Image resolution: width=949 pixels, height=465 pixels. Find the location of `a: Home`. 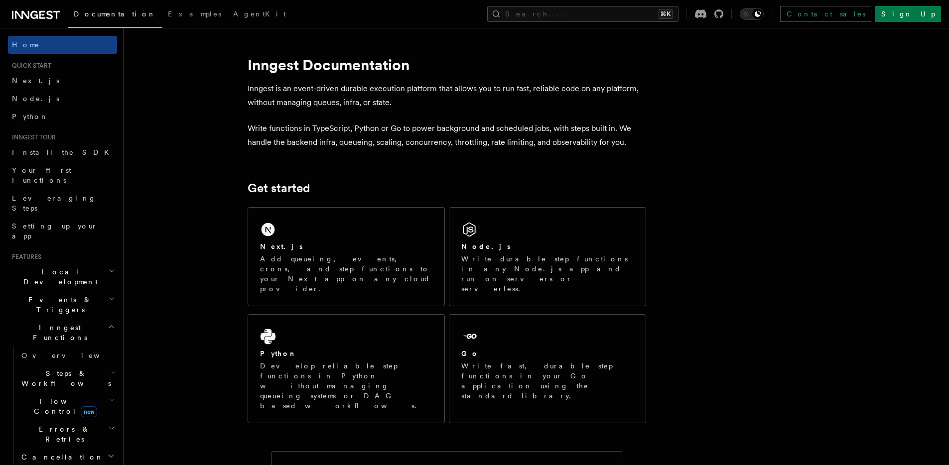

a: Home is located at coordinates (62, 45).